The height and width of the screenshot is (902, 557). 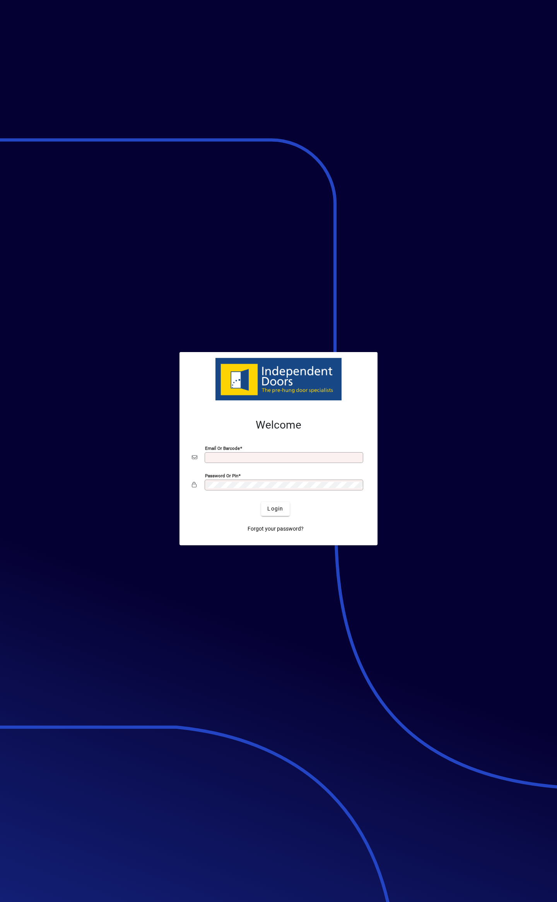 What do you see at coordinates (221, 475) in the screenshot?
I see `mat-label: Password or Pin` at bounding box center [221, 475].